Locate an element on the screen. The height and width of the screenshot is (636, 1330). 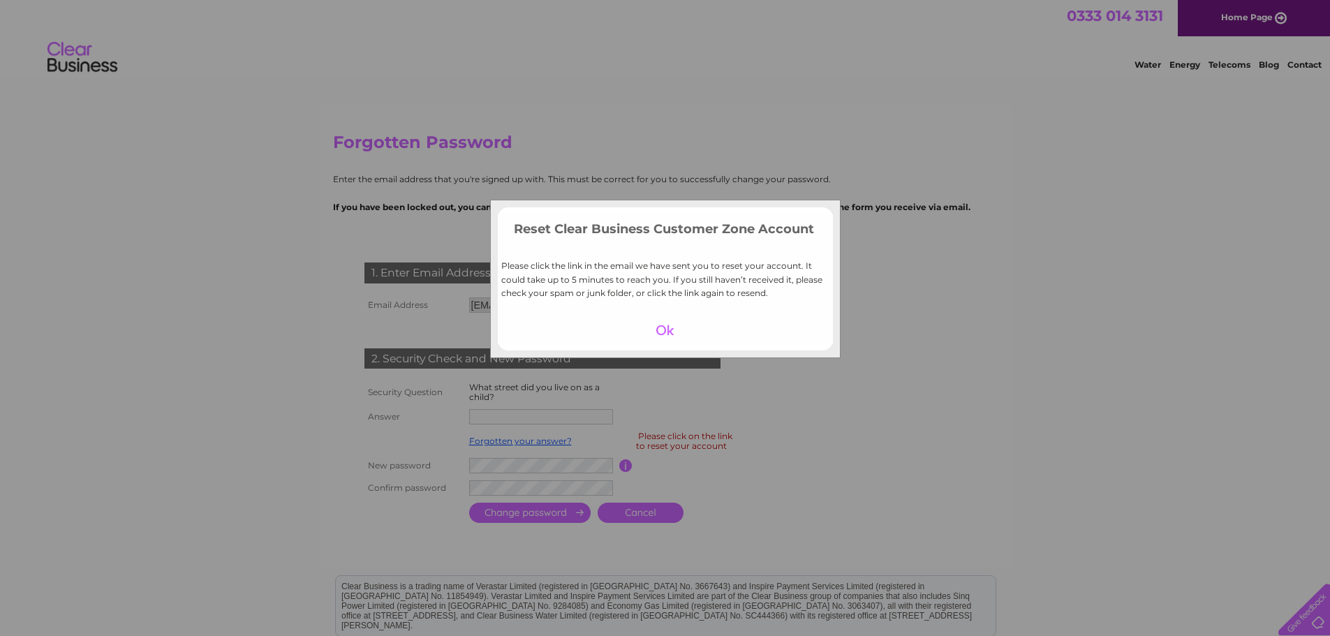
a: 0333 014 3131 is located at coordinates (1115, 15).